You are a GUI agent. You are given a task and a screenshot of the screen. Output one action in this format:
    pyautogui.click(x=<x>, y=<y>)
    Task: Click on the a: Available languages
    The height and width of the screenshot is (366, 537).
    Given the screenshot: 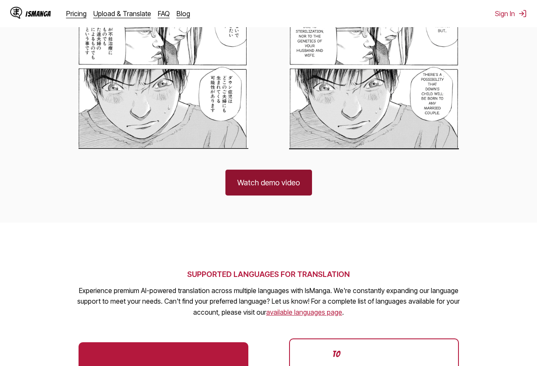 What is the action you would take?
    pyautogui.click(x=304, y=312)
    